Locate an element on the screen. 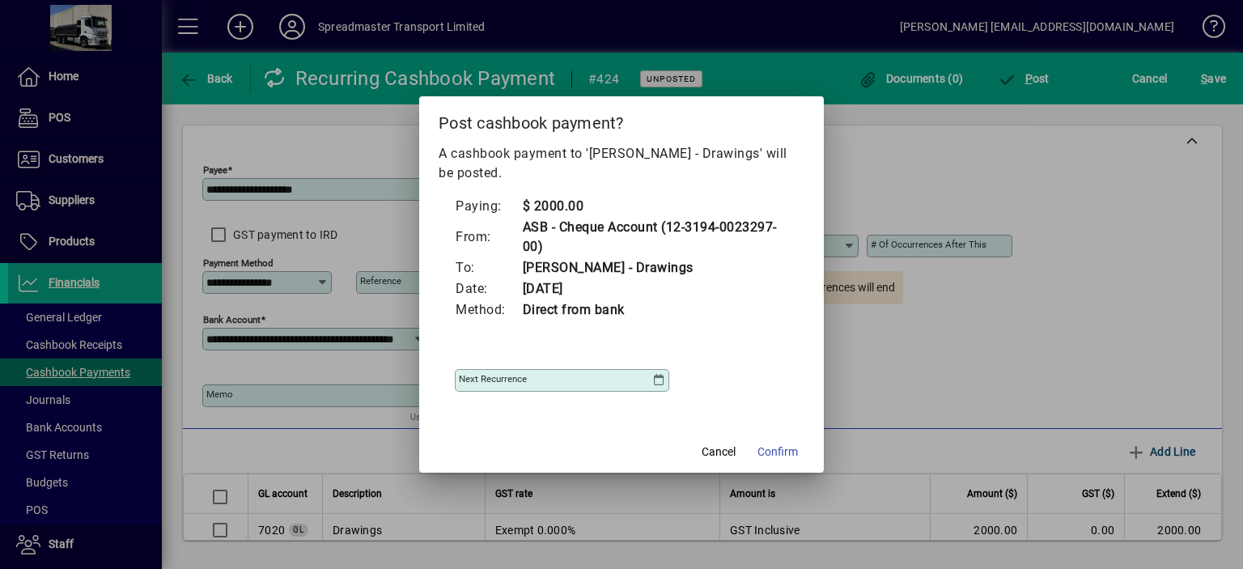 The image size is (1243, 569). span: Cancel is located at coordinates (719, 452).